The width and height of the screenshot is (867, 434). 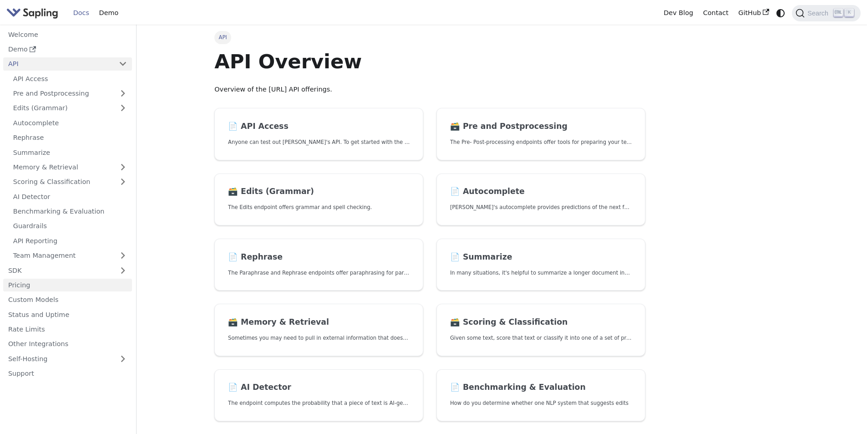 I want to click on button: Collapse sidebar category 'API', so click(x=123, y=64).